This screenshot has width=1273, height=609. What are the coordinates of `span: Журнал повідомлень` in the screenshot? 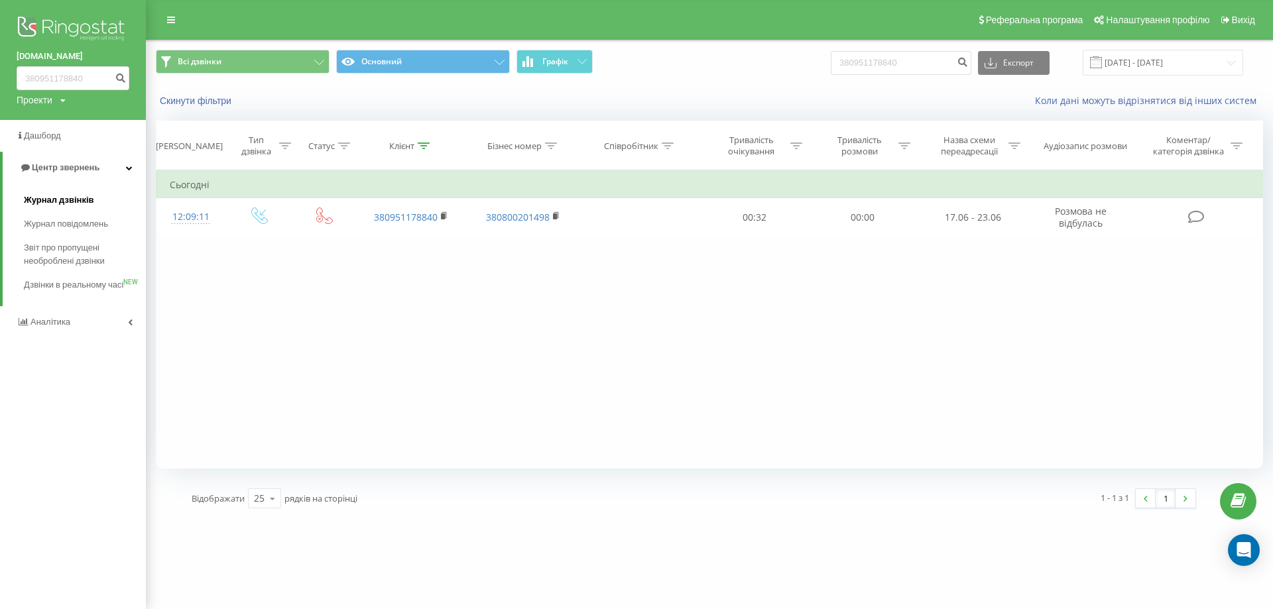 It's located at (66, 224).